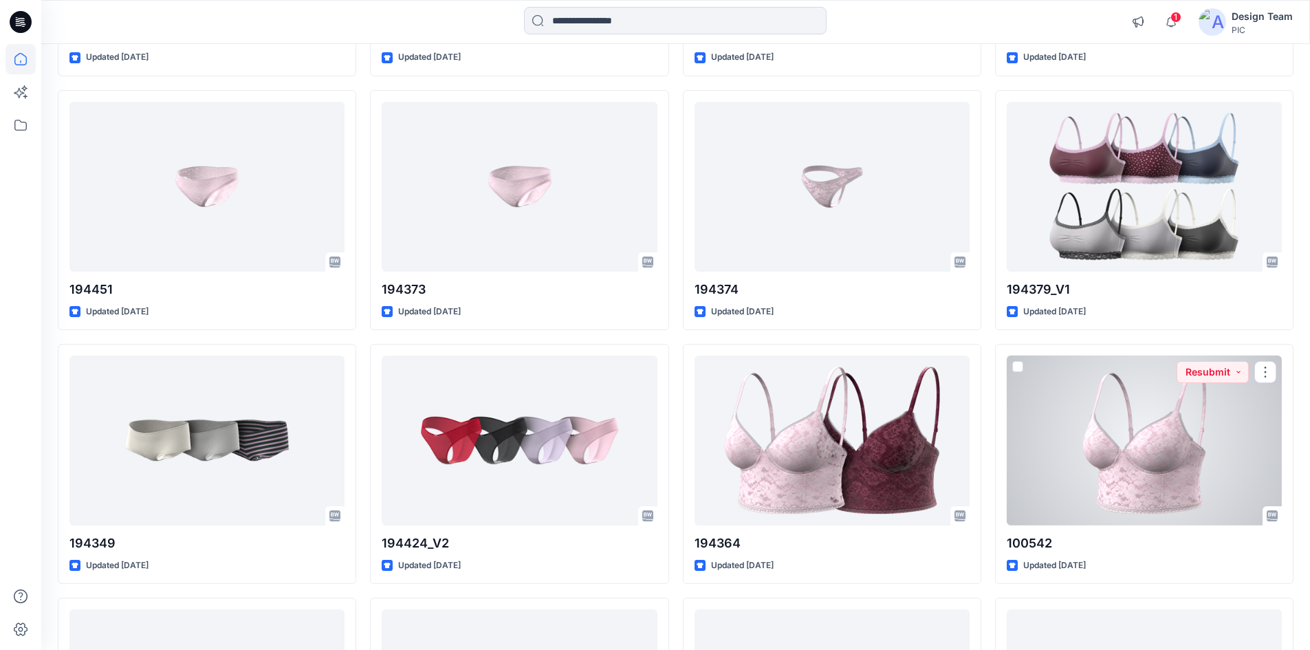  Describe the element at coordinates (207, 289) in the screenshot. I see `p: 194451` at that location.